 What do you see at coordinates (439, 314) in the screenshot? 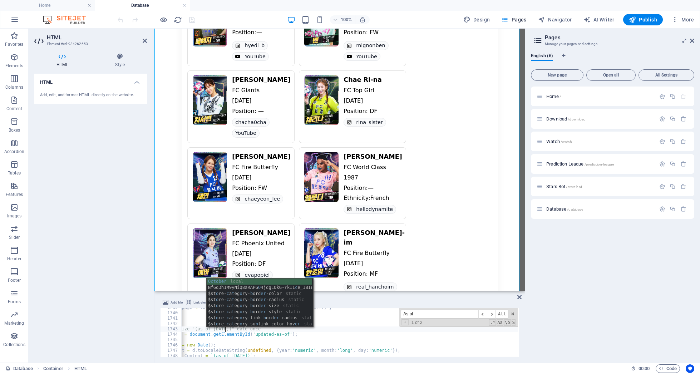
I see `input: Search for` at bounding box center [439, 314].